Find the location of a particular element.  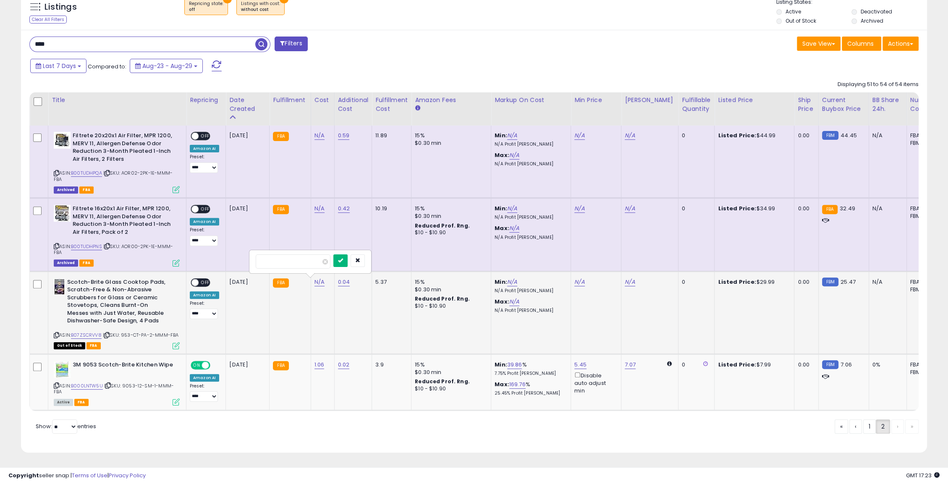

a: 39.86 is located at coordinates (515, 365).